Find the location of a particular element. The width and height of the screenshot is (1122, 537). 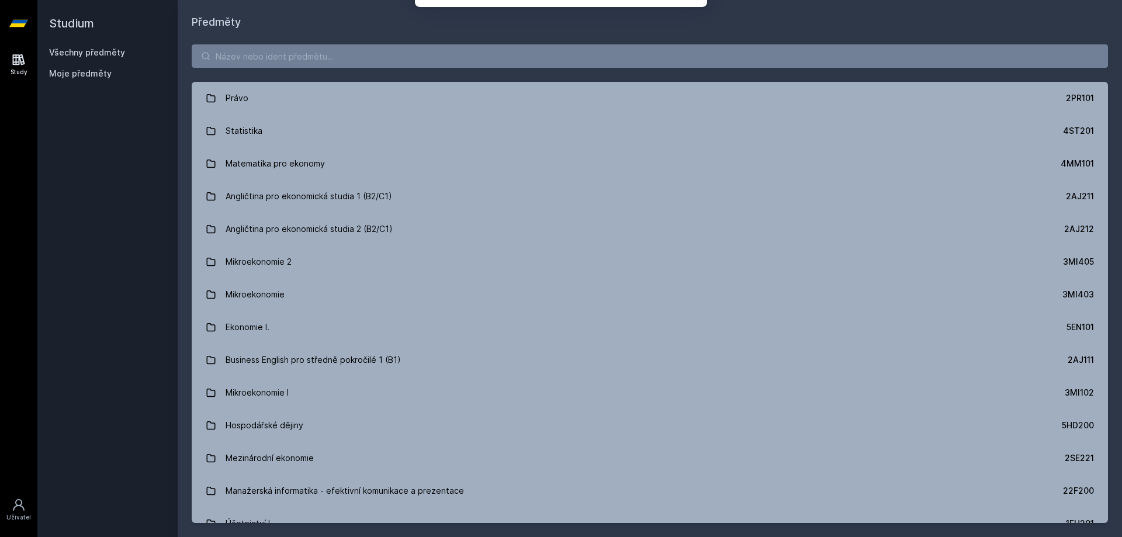

a: Hospodářské dějiny 5HD200 is located at coordinates (650, 425).